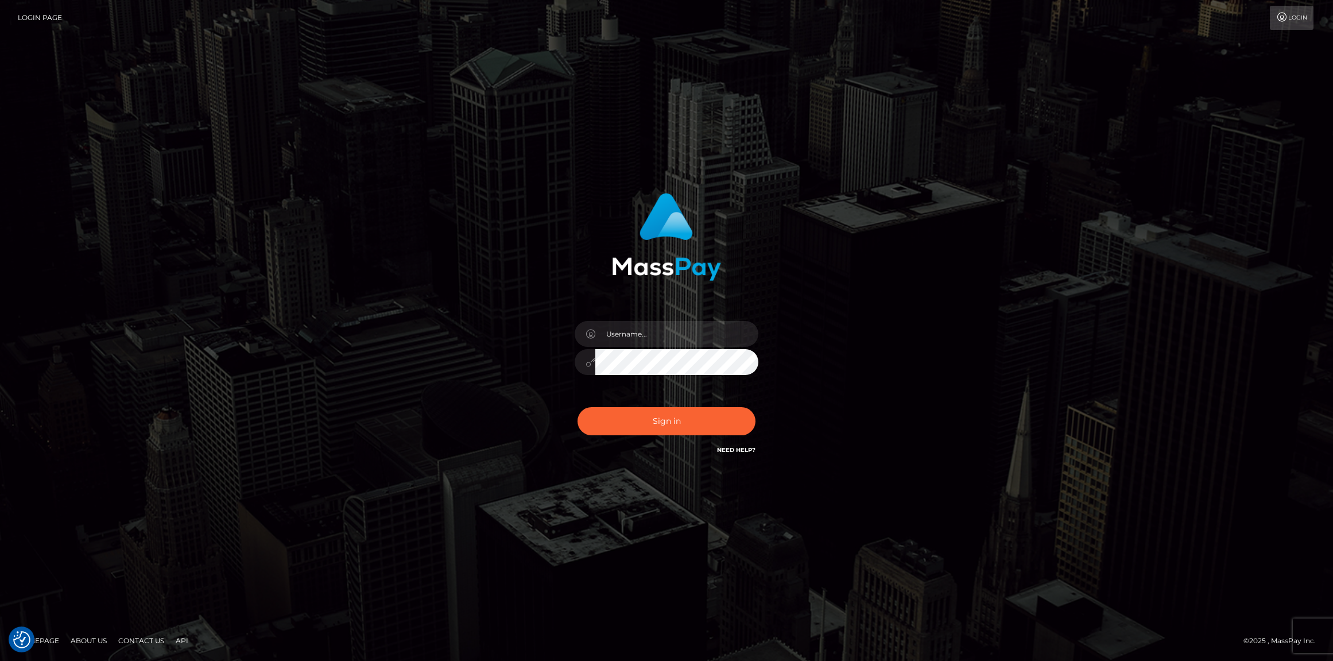 The width and height of the screenshot is (1333, 661). I want to click on div: © 2025 , MassPay Inc., so click(1284, 641).